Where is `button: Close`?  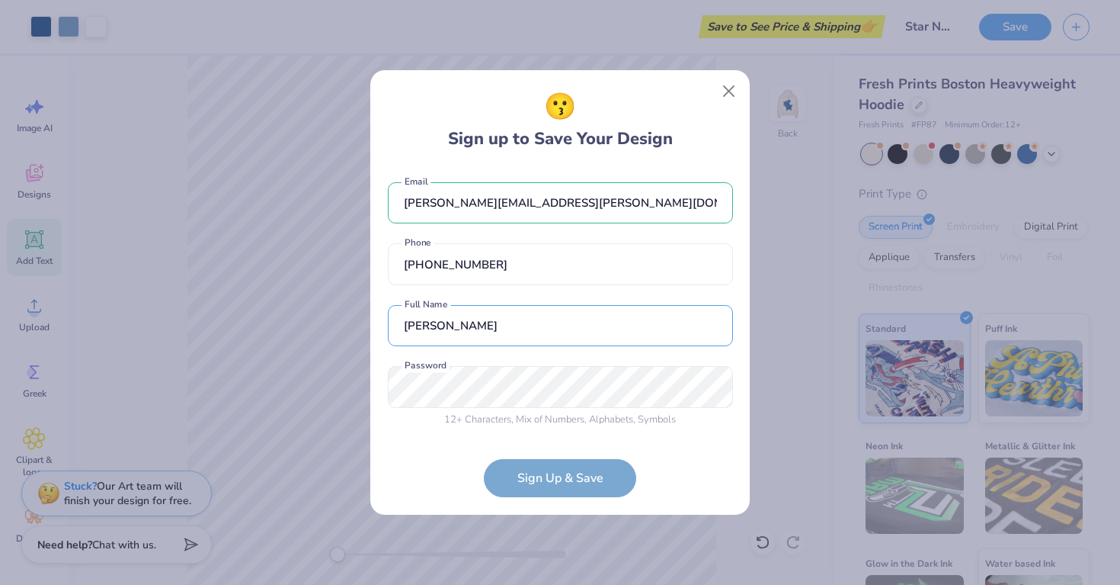
button: Close is located at coordinates (729, 91).